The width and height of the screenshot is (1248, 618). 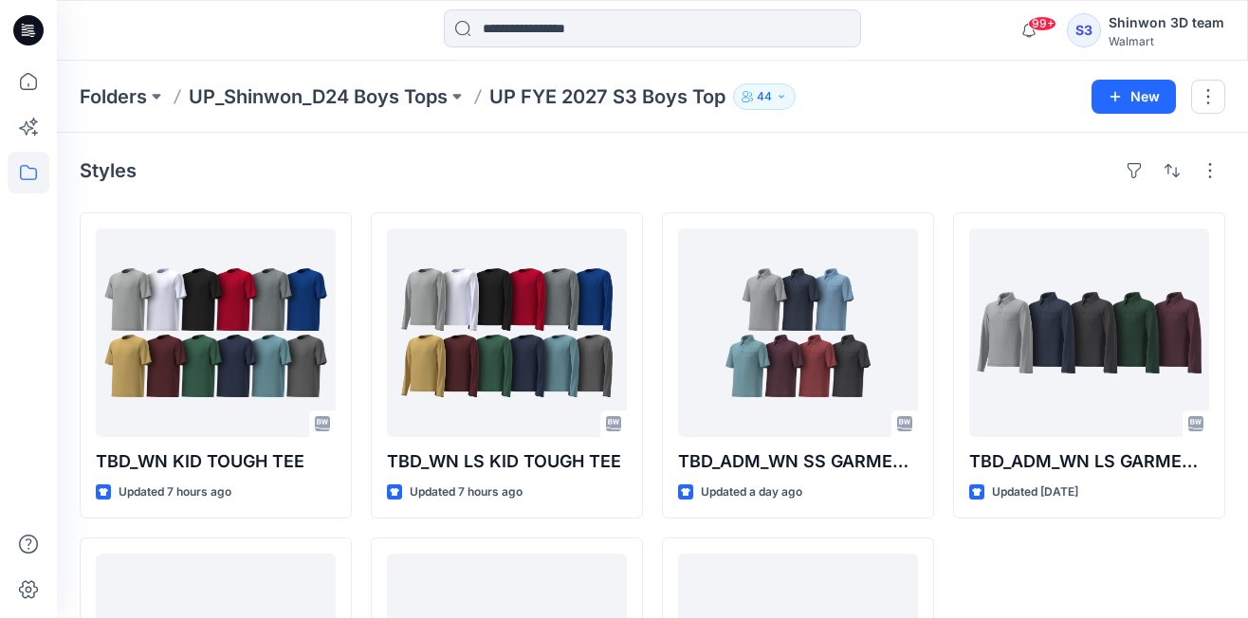 What do you see at coordinates (215, 333) in the screenshot?
I see `a: TBD_WN KID TOUGH TEE` at bounding box center [215, 333].